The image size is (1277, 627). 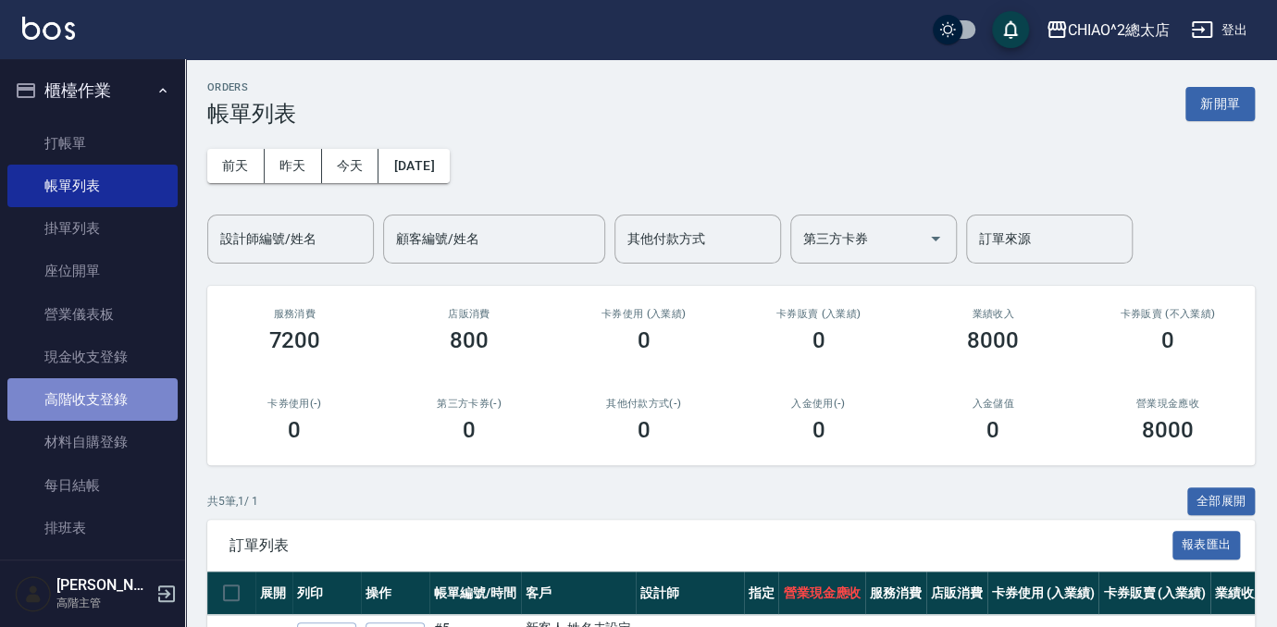 I want to click on th: 指定, so click(x=761, y=593).